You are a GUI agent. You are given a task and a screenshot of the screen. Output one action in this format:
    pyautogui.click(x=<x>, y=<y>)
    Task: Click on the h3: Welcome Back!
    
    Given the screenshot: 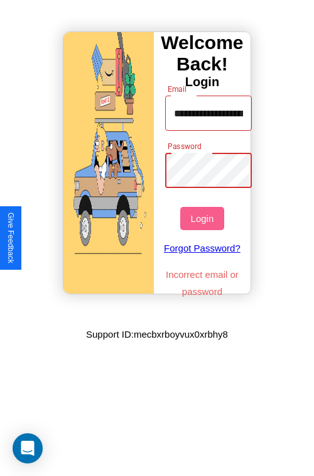 What is the action you would take?
    pyautogui.click(x=202, y=53)
    